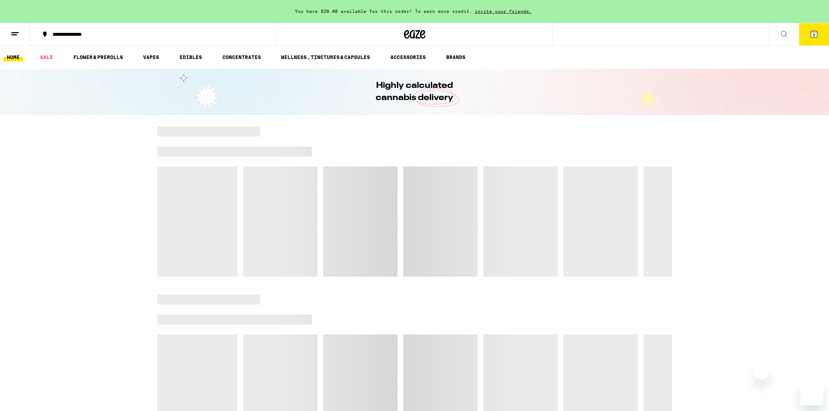  Describe the element at coordinates (325, 57) in the screenshot. I see `a: WELLNESS, TINCTURES & CAPSULES` at that location.